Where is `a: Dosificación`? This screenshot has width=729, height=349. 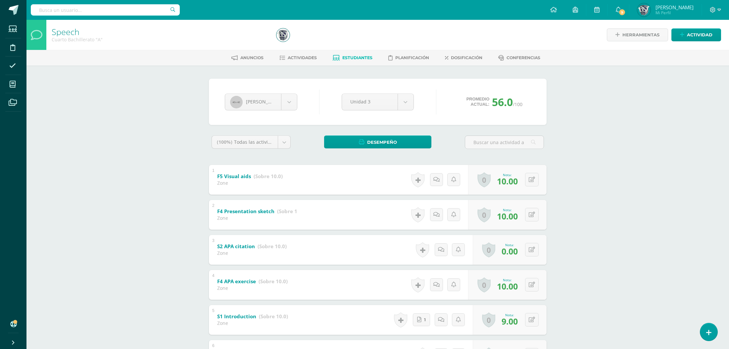 a: Dosificación is located at coordinates (463, 58).